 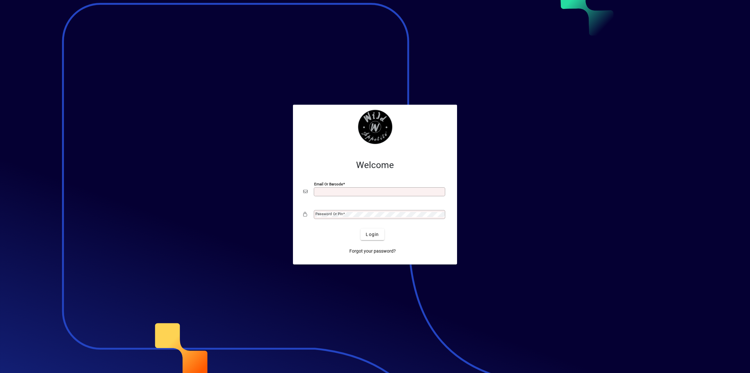 I want to click on span: Login, so click(x=372, y=235).